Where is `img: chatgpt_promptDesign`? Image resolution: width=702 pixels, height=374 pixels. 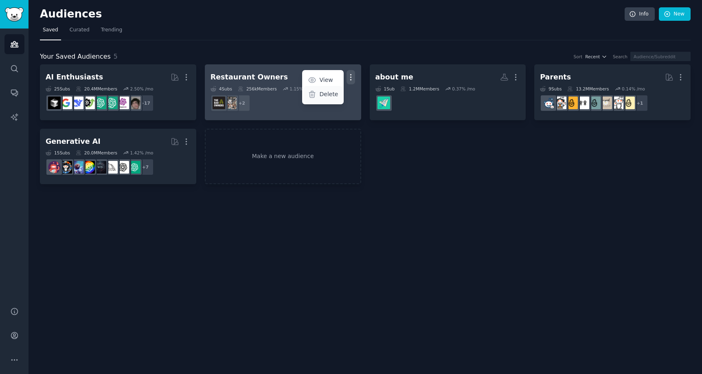
img: chatgpt_promptDesign is located at coordinates (100, 103).